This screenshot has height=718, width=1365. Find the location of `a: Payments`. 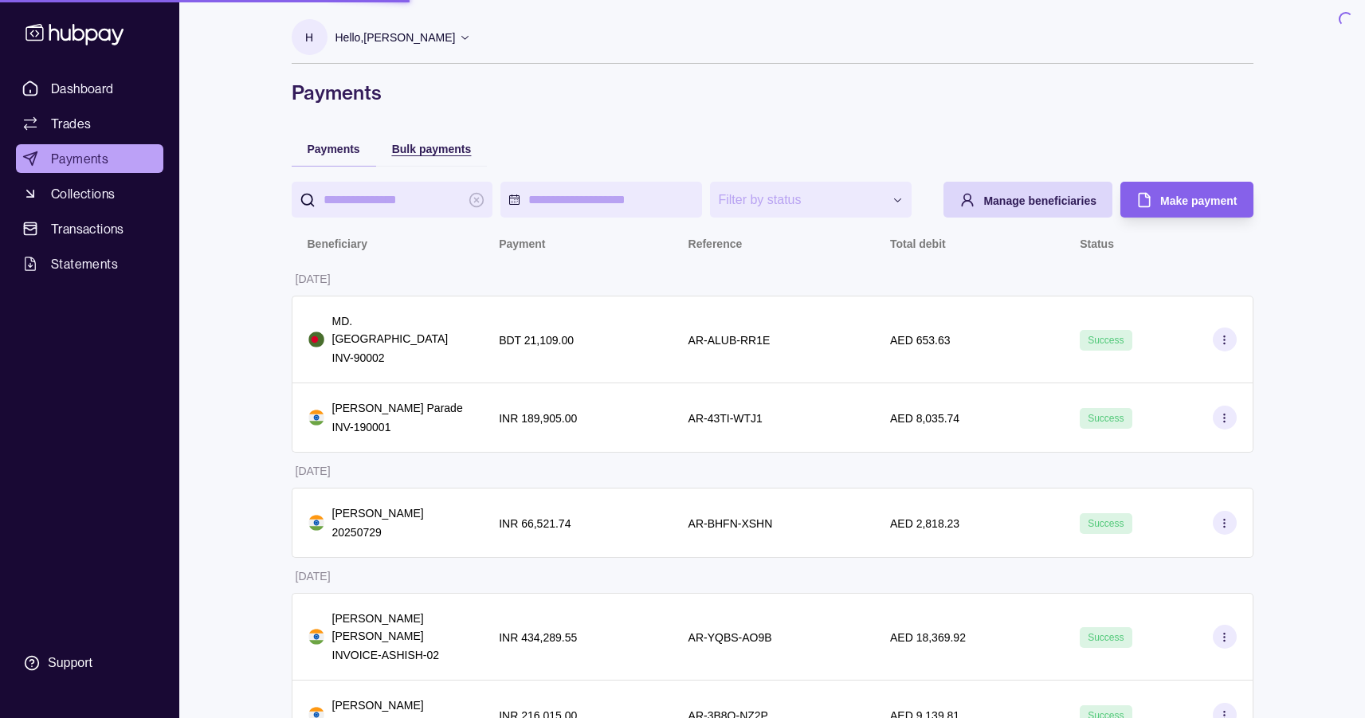

a: Payments is located at coordinates (89, 159).